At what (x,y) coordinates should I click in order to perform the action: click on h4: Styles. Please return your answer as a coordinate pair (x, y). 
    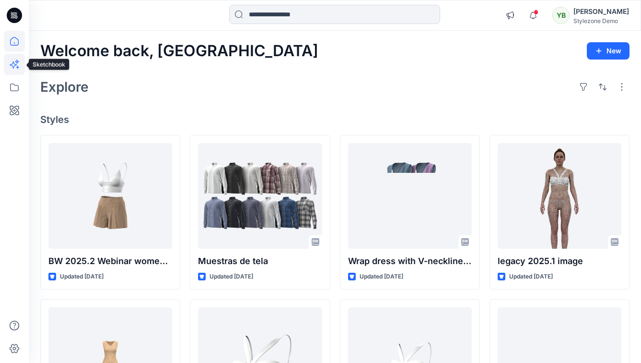
    Looking at the image, I should click on (335, 119).